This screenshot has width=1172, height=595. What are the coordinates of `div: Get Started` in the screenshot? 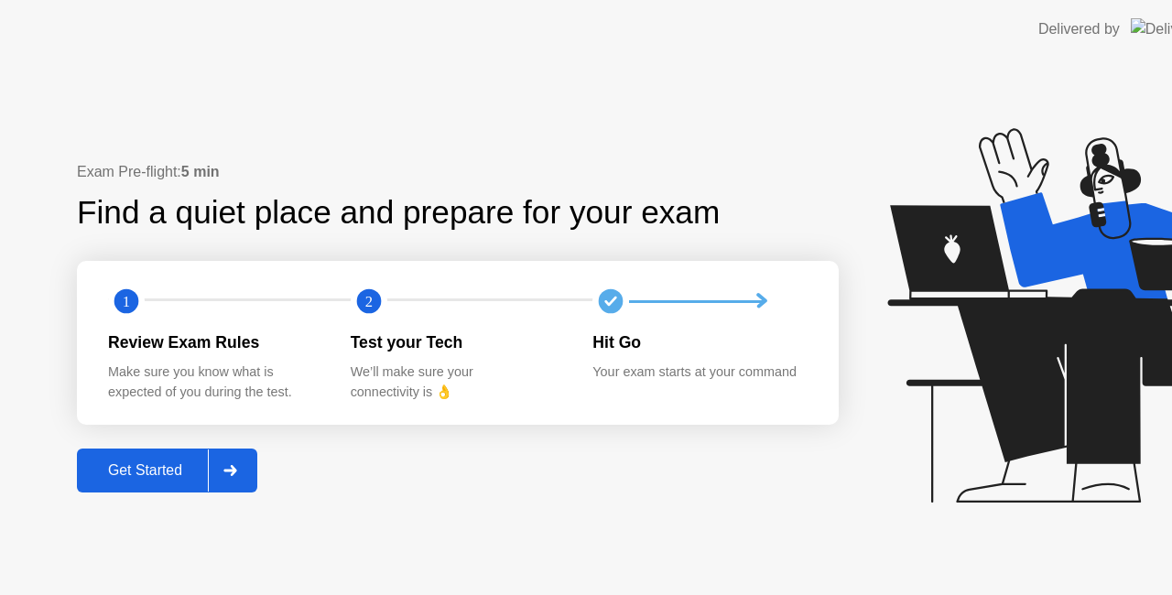 It's located at (145, 471).